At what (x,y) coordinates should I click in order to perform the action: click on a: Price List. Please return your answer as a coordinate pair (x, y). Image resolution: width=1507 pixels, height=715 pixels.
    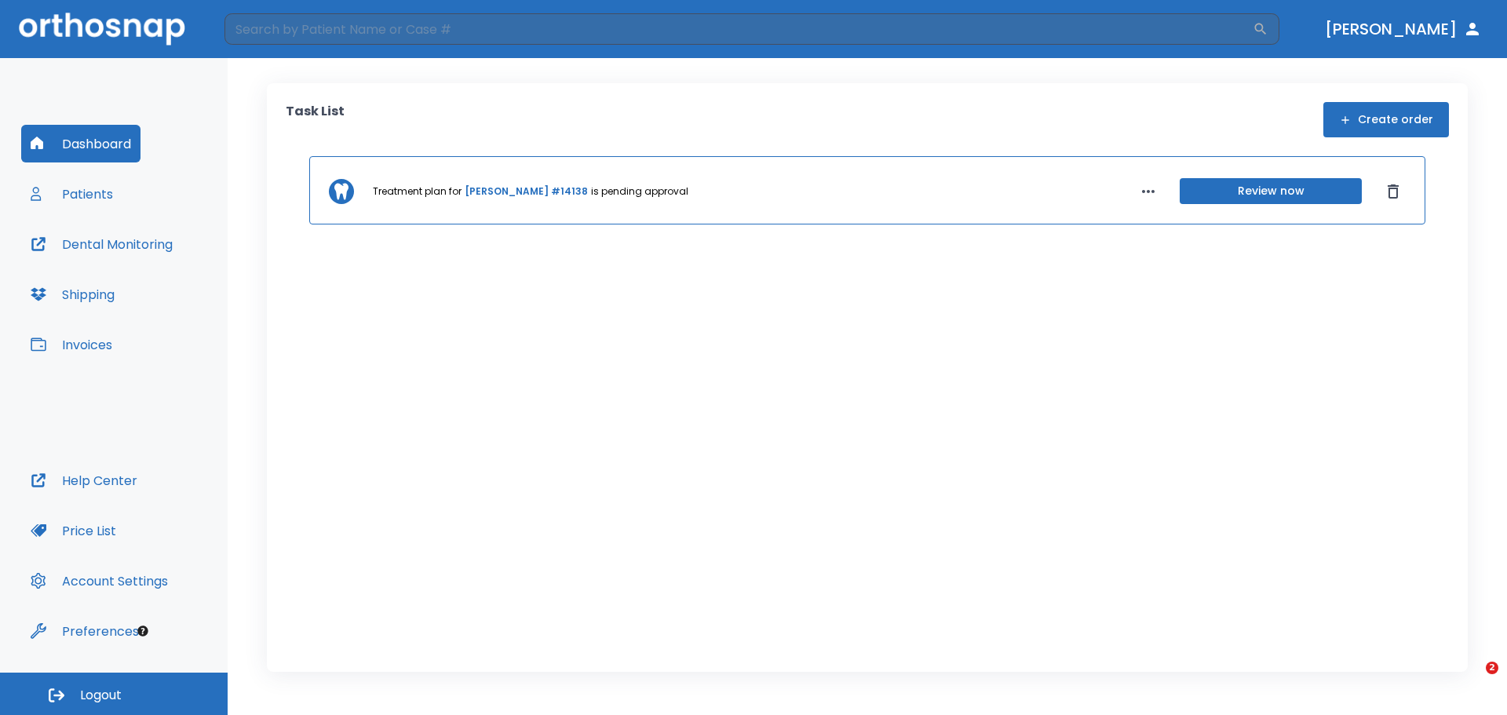
    Looking at the image, I should click on (73, 531).